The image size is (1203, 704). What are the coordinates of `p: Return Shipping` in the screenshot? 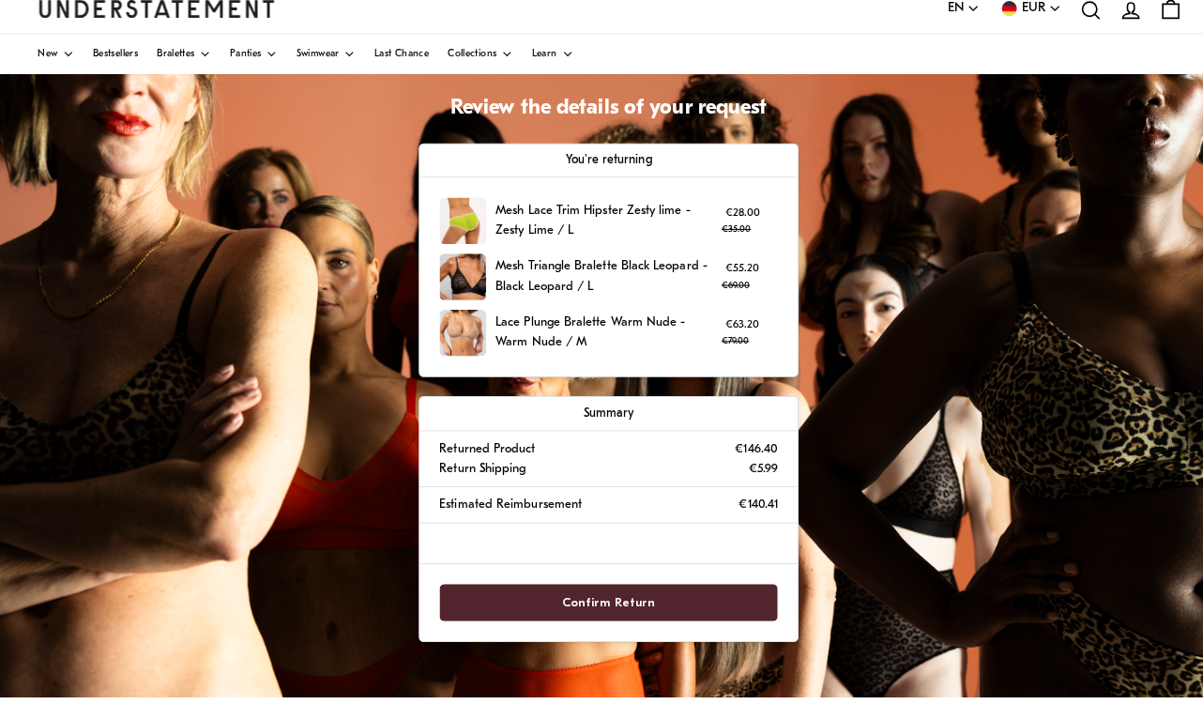 It's located at (477, 478).